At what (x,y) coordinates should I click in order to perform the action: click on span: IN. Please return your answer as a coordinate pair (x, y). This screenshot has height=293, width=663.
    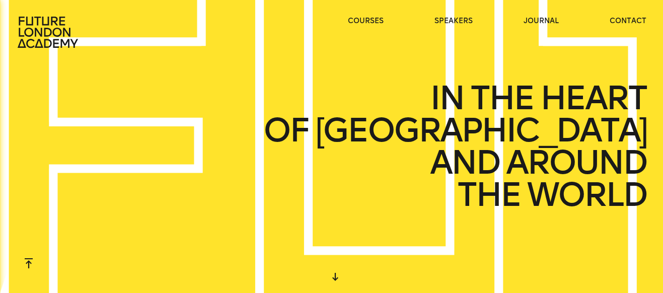
    Looking at the image, I should click on (446, 98).